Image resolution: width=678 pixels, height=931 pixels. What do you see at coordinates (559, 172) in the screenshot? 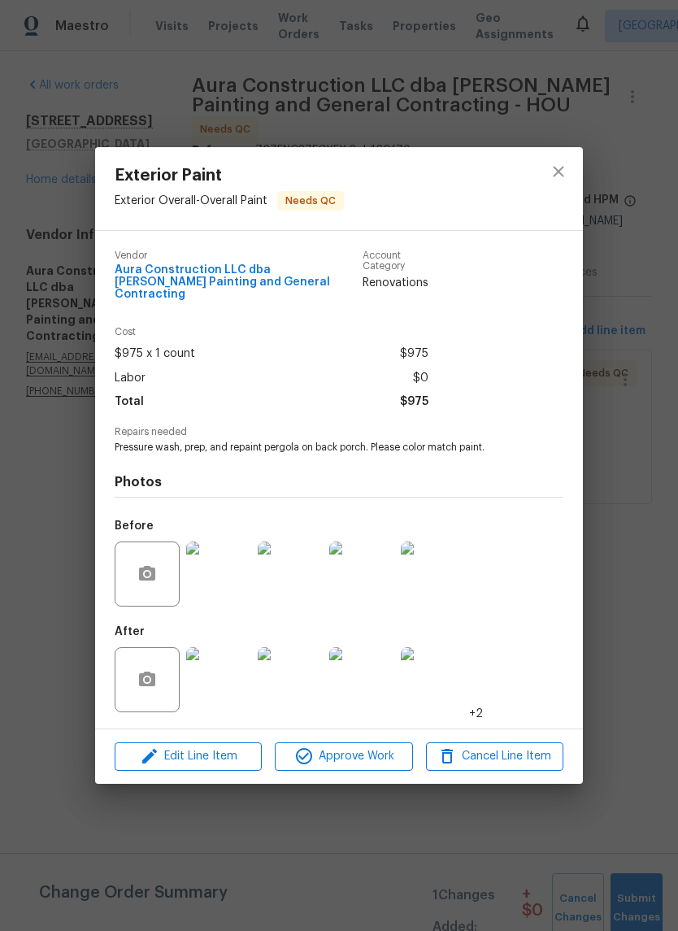
I see `button: close` at bounding box center [559, 172].